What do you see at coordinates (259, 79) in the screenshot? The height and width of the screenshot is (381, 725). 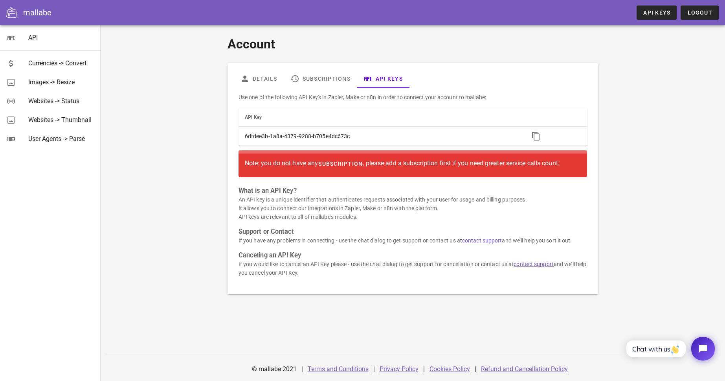 I see `a: Details` at bounding box center [259, 79].